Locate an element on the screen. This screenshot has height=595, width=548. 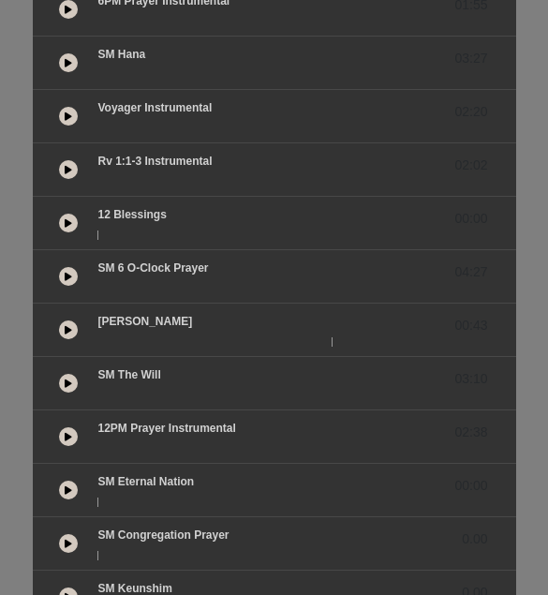
span: 03:10 is located at coordinates (471, 379).